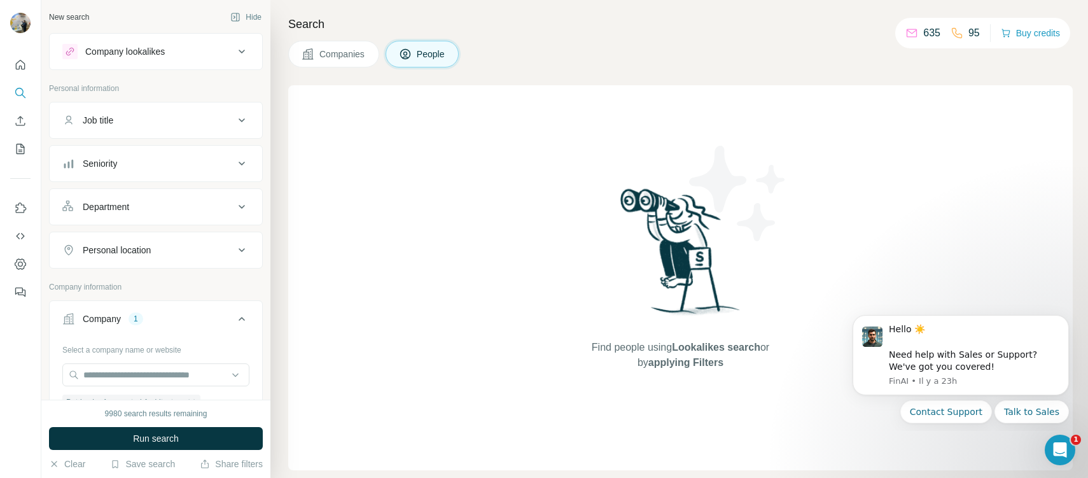  I want to click on span: applying Filters, so click(686, 362).